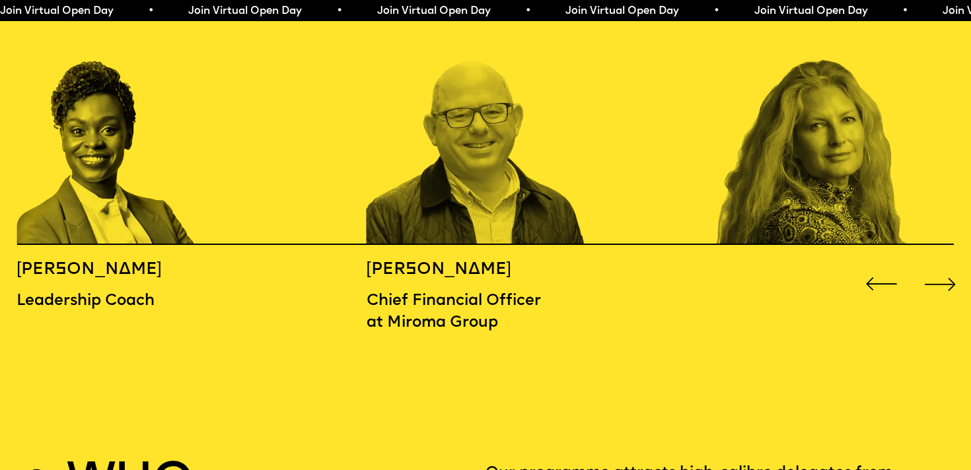  I want to click on p: Leadership Coach, so click(104, 301).